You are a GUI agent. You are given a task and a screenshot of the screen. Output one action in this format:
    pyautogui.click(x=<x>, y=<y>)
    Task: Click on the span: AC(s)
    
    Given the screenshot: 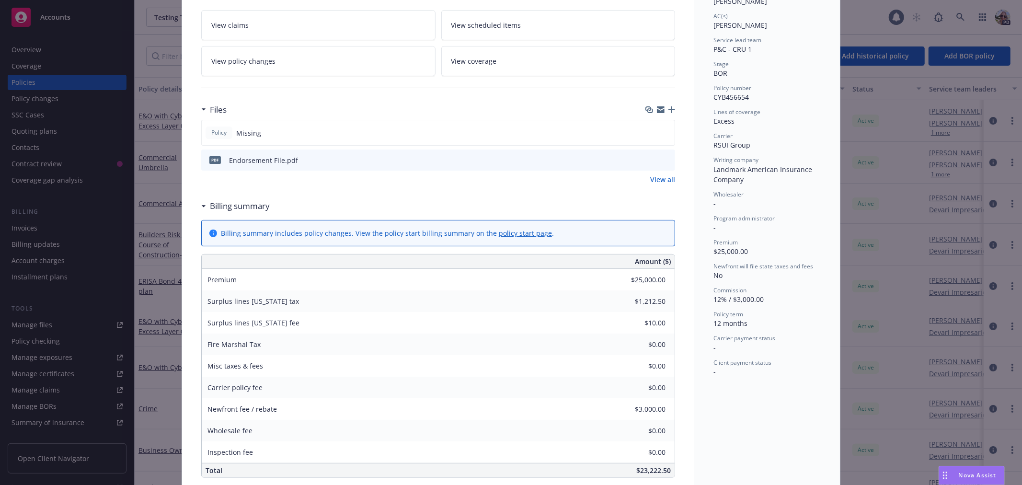 What is the action you would take?
    pyautogui.click(x=721, y=16)
    